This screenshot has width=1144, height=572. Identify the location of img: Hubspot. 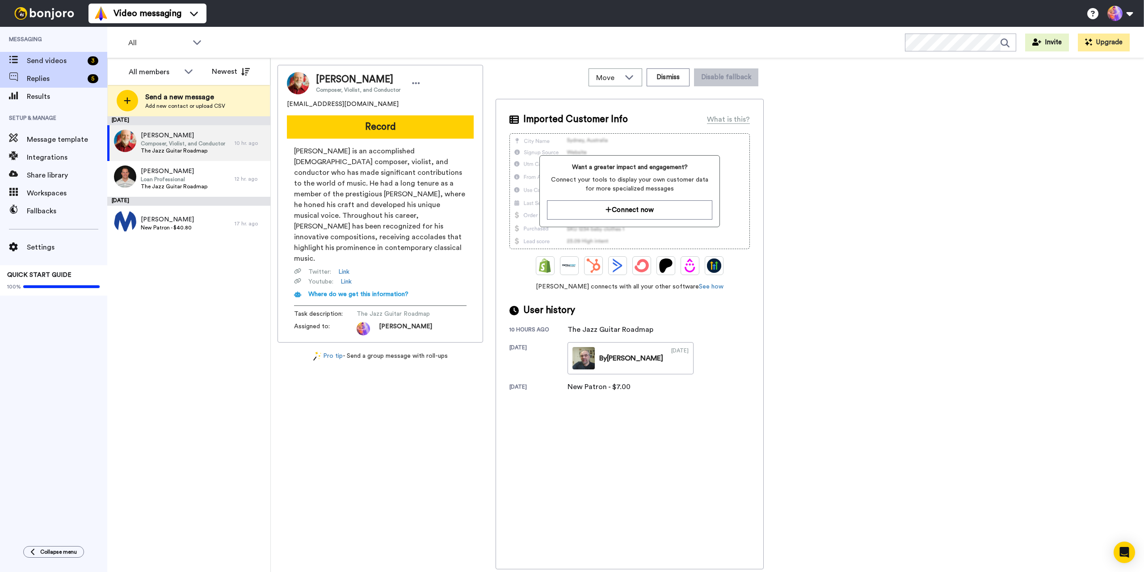
(594, 266).